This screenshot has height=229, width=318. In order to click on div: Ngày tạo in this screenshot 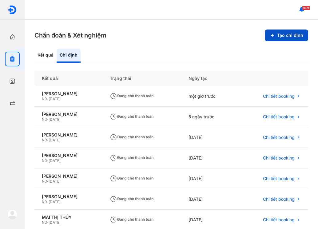, I will do `click(209, 78)`.